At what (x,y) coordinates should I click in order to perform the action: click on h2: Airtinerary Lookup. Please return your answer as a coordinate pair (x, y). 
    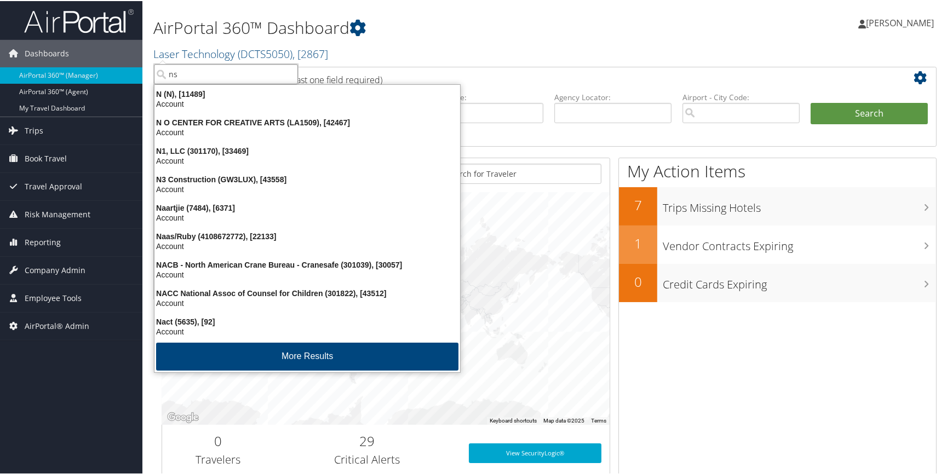
    Looking at the image, I should click on (516, 77).